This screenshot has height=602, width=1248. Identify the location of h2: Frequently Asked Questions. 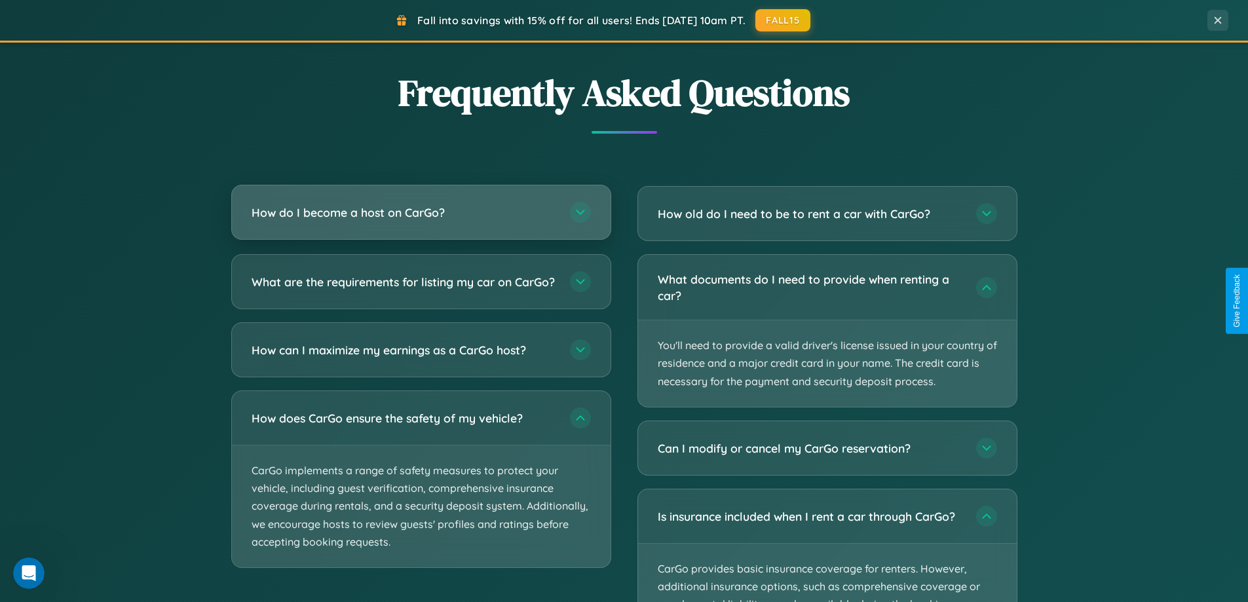
(624, 92).